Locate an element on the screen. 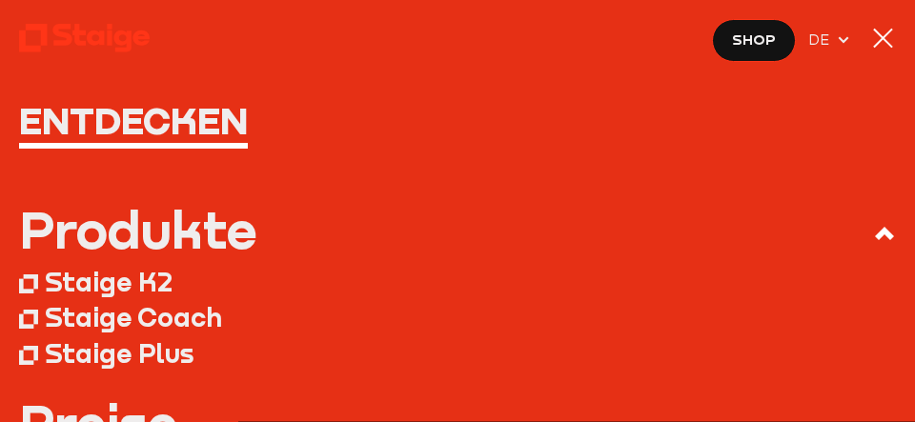 The image size is (915, 422). a: Staige K2 is located at coordinates (457, 281).